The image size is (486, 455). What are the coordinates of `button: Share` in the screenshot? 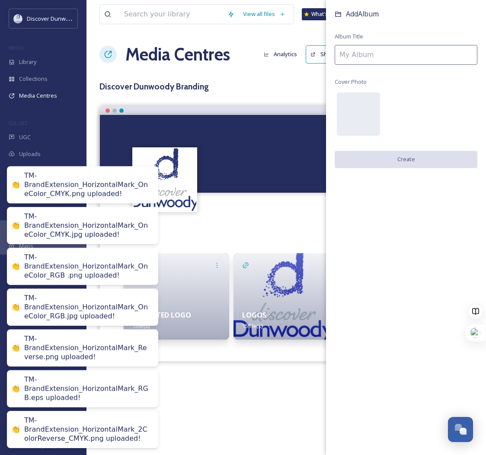 It's located at (323, 54).